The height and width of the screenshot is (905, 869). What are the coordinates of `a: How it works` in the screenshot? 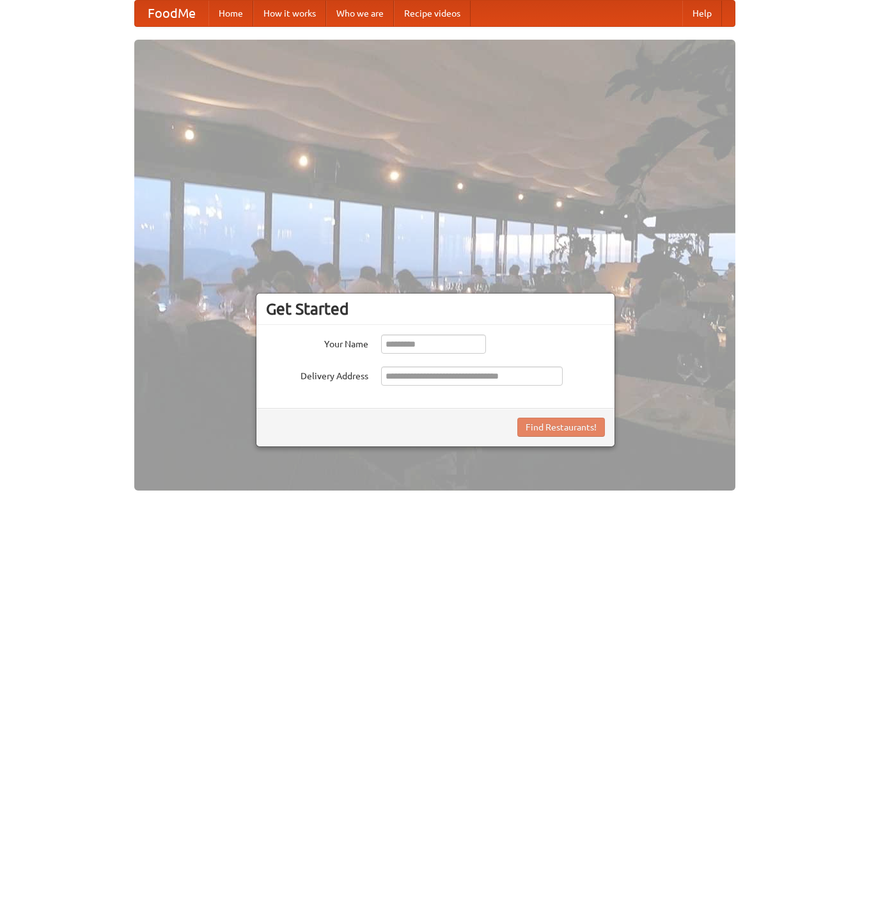 It's located at (290, 13).